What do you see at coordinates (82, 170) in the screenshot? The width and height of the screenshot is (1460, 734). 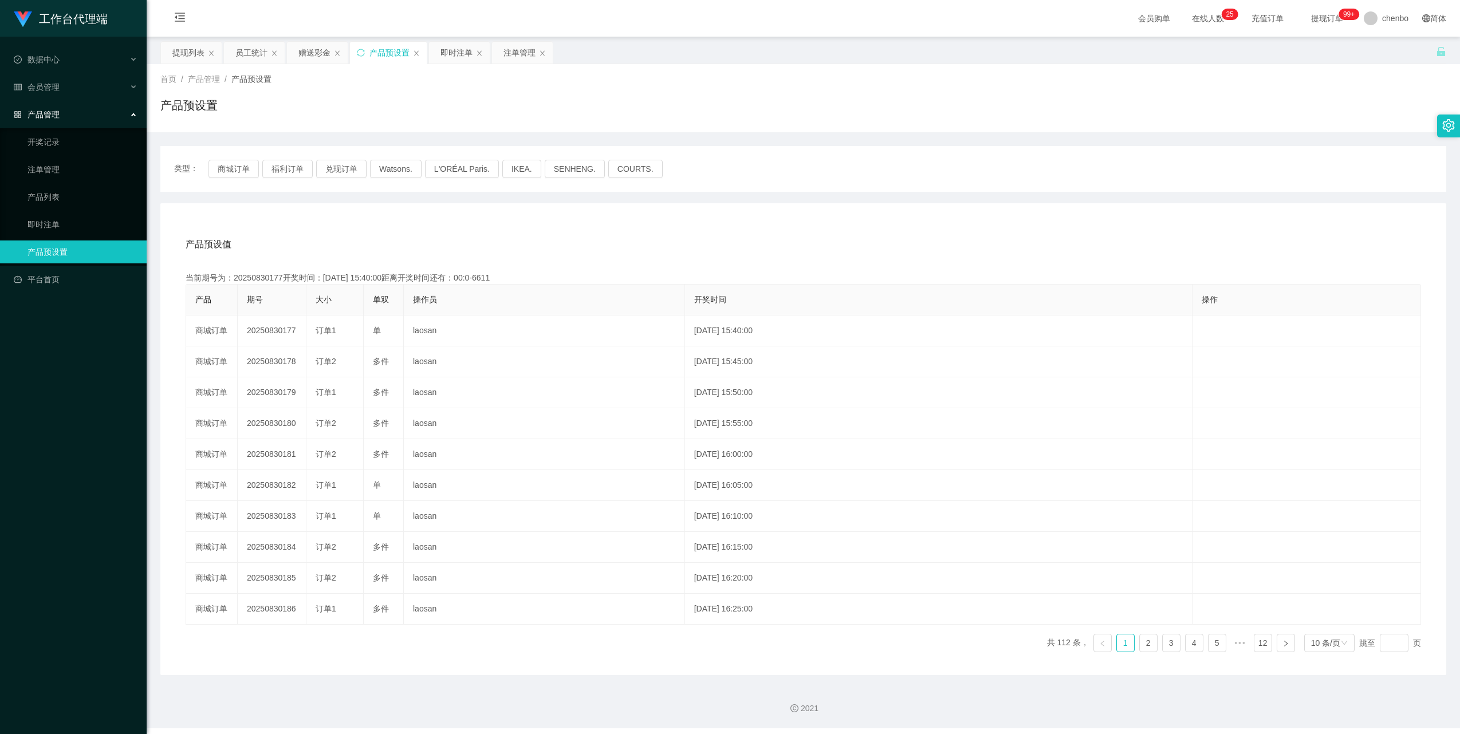 I see `a: 注单管理` at bounding box center [82, 170].